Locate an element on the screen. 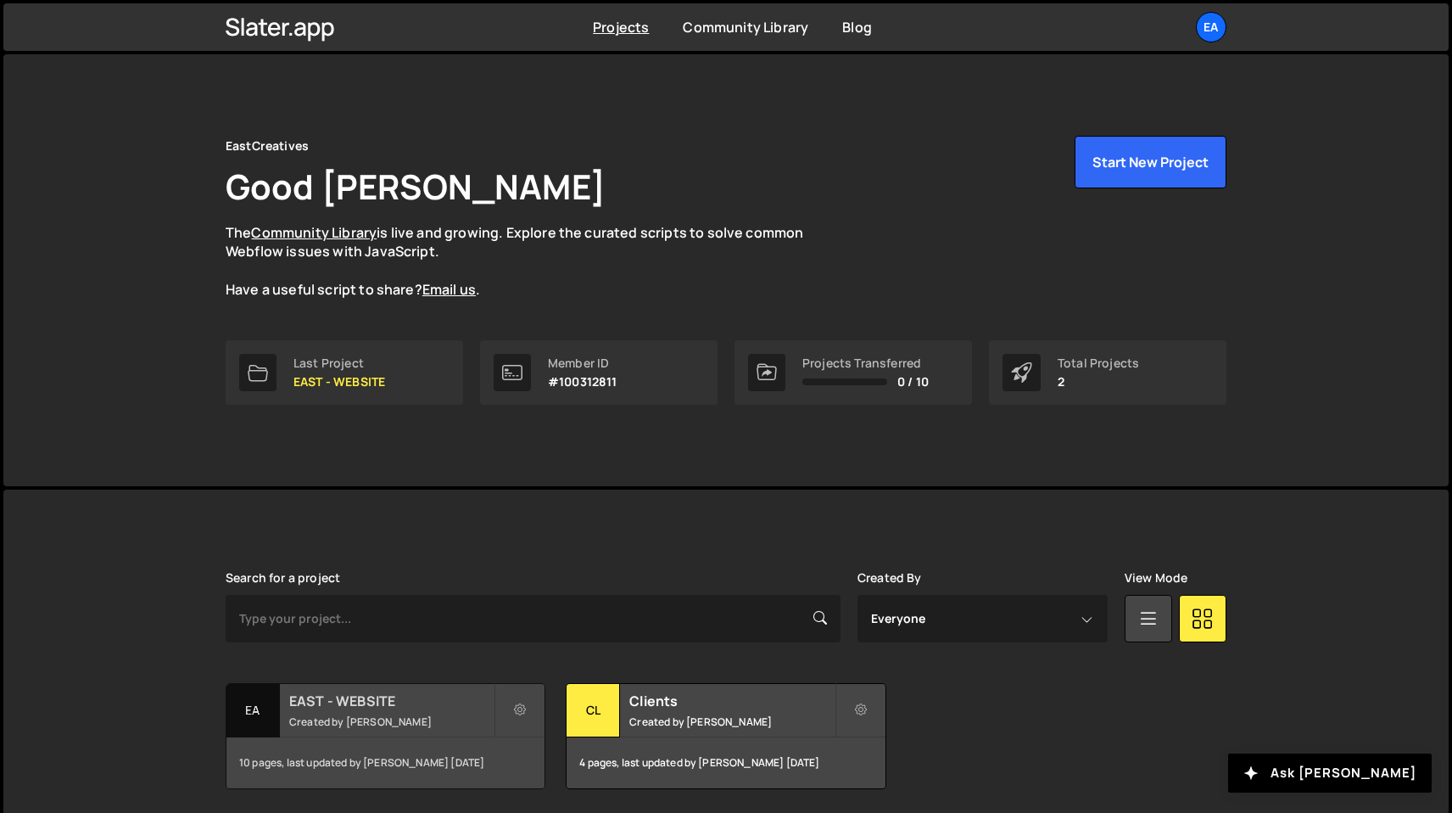 The height and width of the screenshot is (813, 1452). h2: Clients is located at coordinates (731, 701).